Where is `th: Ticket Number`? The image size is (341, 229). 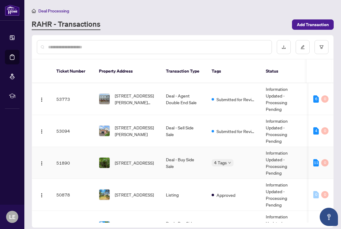 th: Ticket Number is located at coordinates (73, 71).